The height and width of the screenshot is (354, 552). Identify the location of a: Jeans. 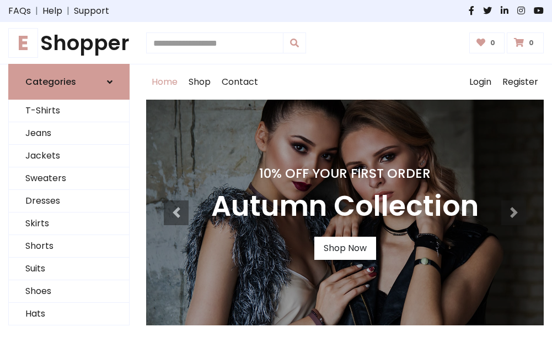
(69, 133).